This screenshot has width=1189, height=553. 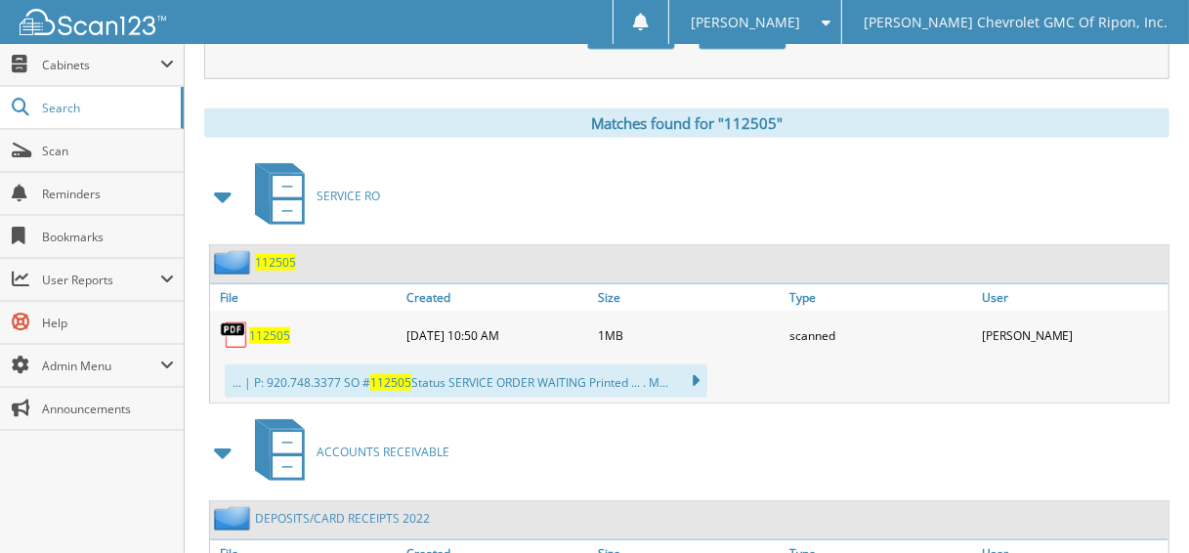 I want to click on a: ACCOUNTS RECEIVABLE, so click(x=346, y=451).